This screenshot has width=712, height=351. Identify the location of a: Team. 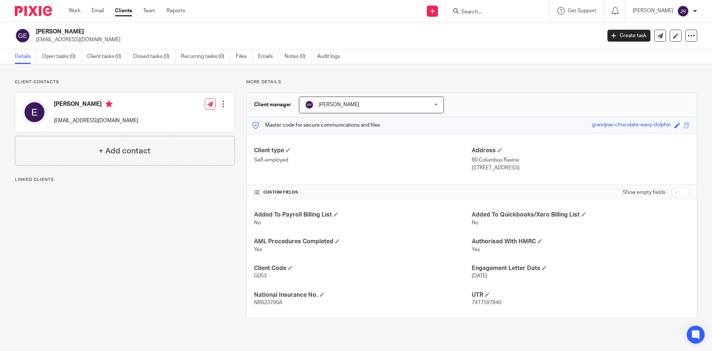
(149, 11).